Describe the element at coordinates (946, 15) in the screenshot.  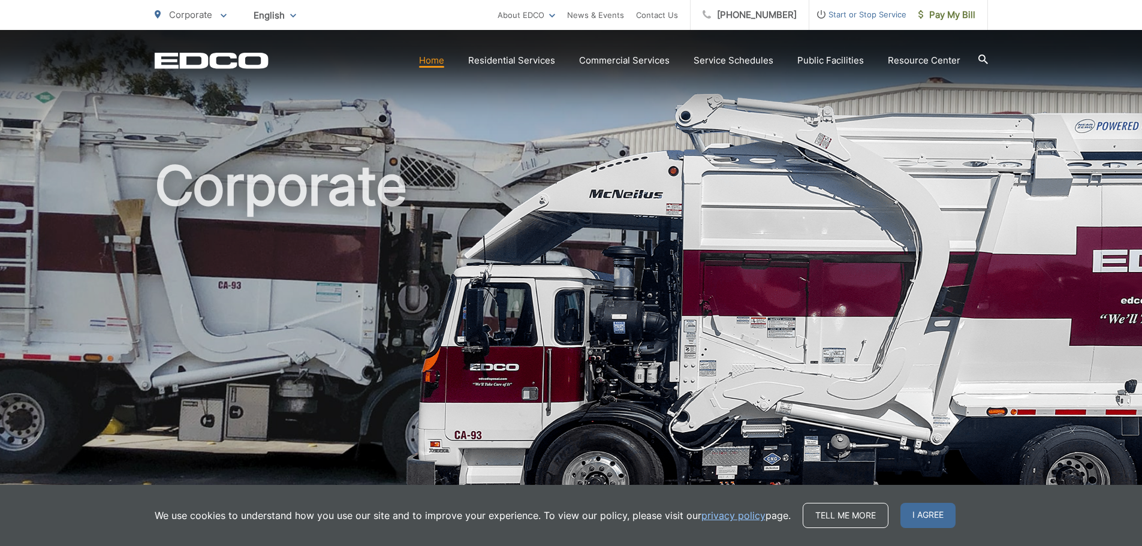
I see `span: Pay My Bill` at that location.